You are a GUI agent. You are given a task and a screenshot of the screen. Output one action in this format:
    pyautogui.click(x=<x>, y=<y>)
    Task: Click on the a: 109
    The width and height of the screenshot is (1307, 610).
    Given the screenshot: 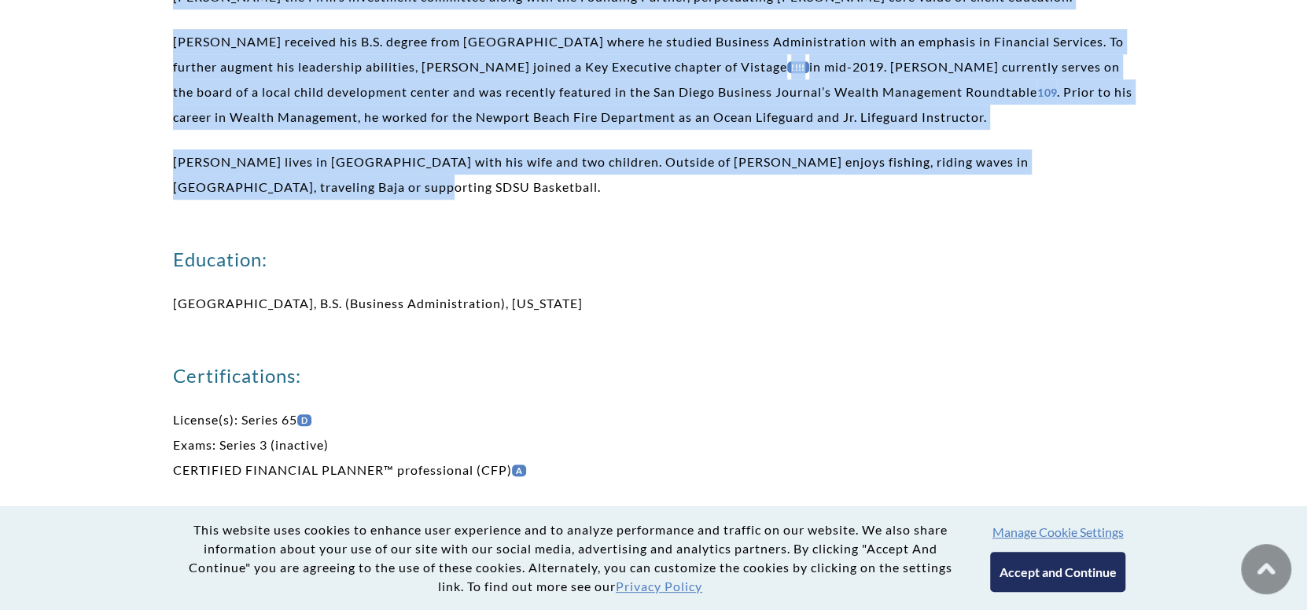 What is the action you would take?
    pyautogui.click(x=1047, y=92)
    